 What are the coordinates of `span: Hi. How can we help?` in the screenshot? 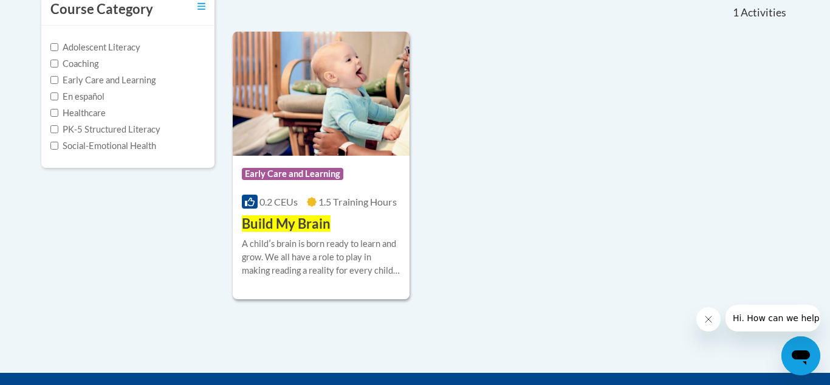 It's located at (53, 13).